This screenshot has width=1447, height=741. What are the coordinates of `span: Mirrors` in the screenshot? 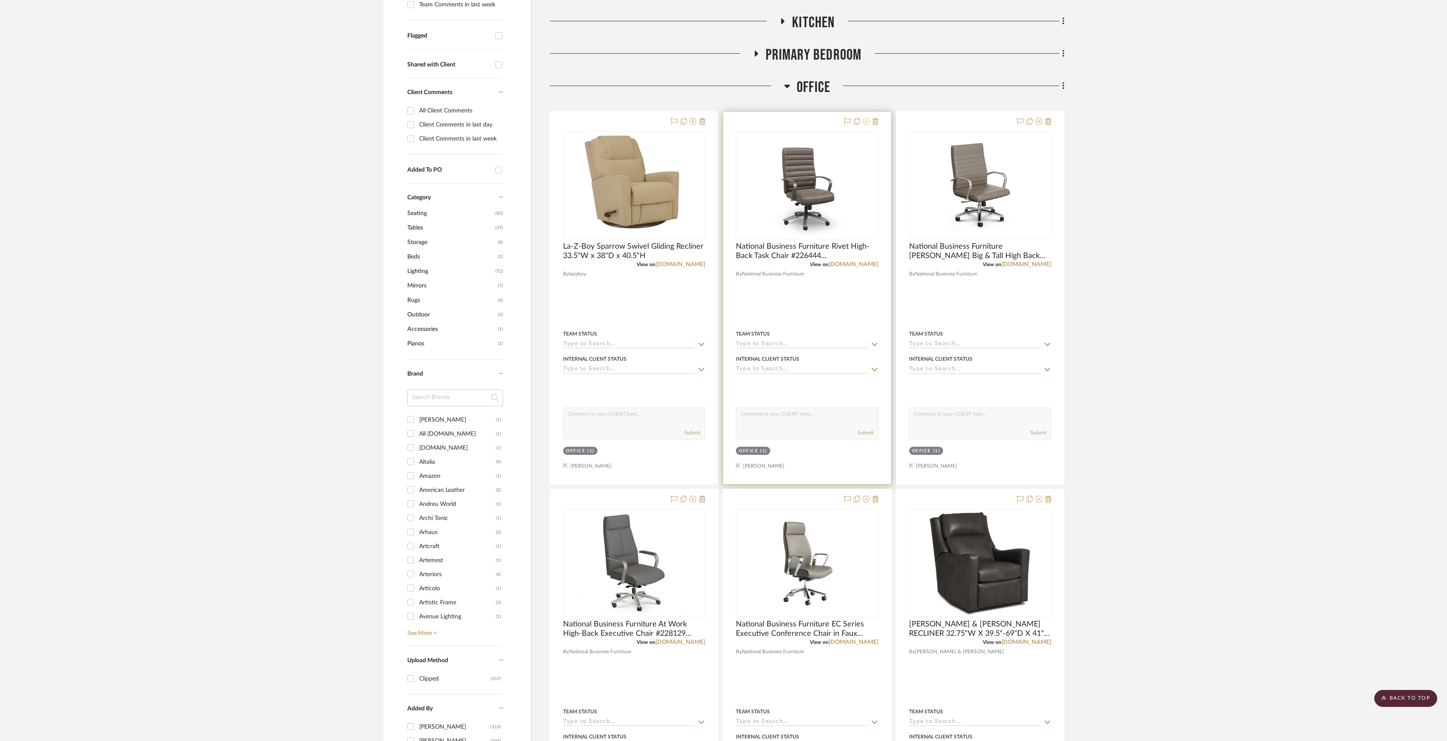 It's located at (452, 286).